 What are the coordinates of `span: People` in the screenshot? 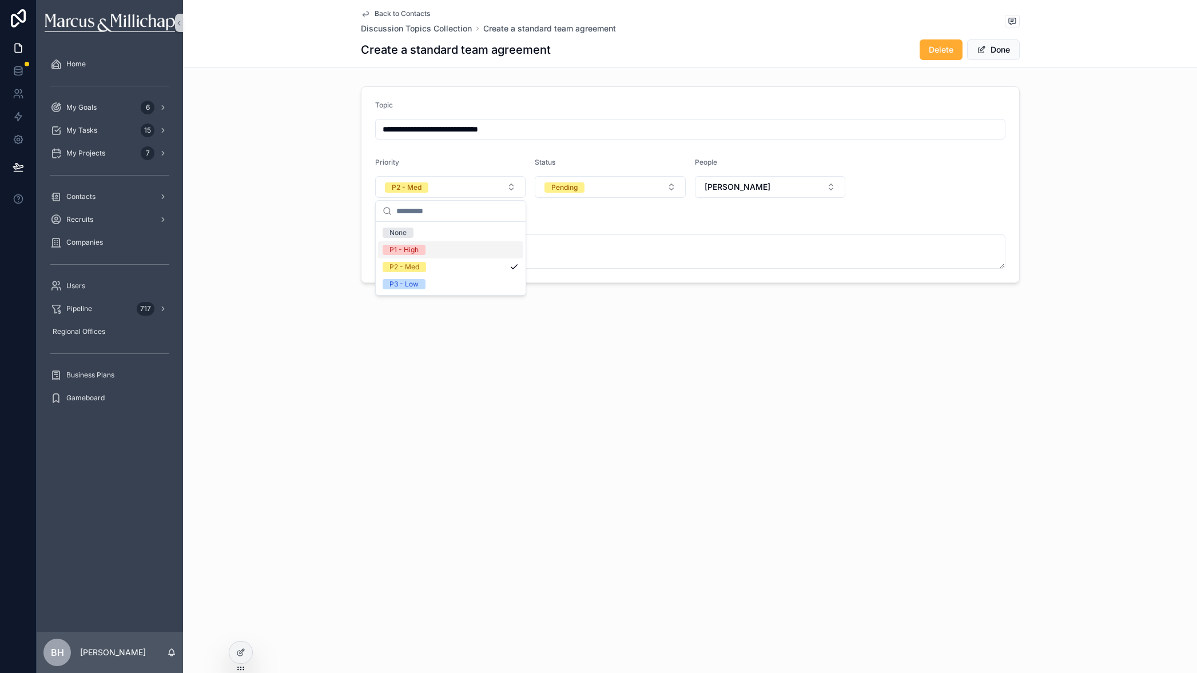 It's located at (706, 162).